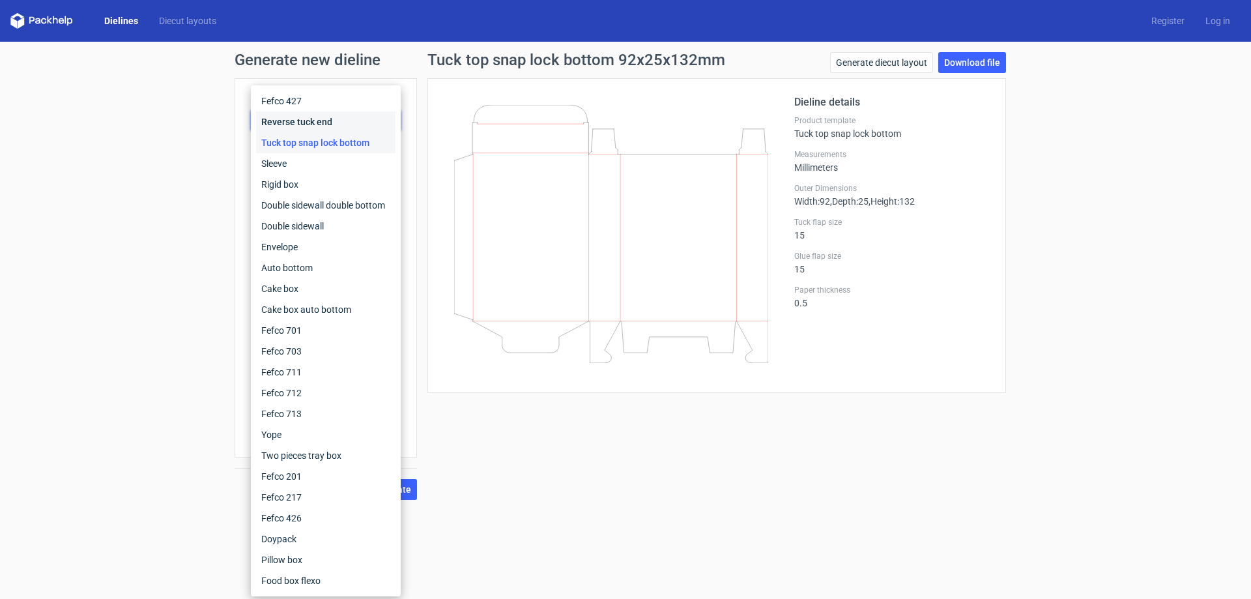  Describe the element at coordinates (849, 201) in the screenshot. I see `span: , Depth : 25` at that location.